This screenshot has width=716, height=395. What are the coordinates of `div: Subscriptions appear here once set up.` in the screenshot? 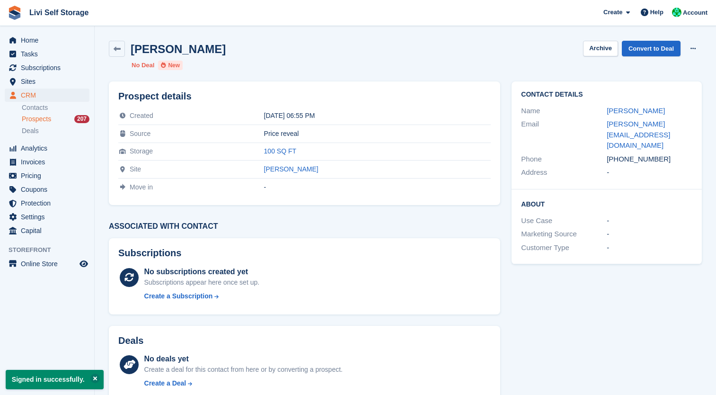 It's located at (202, 282).